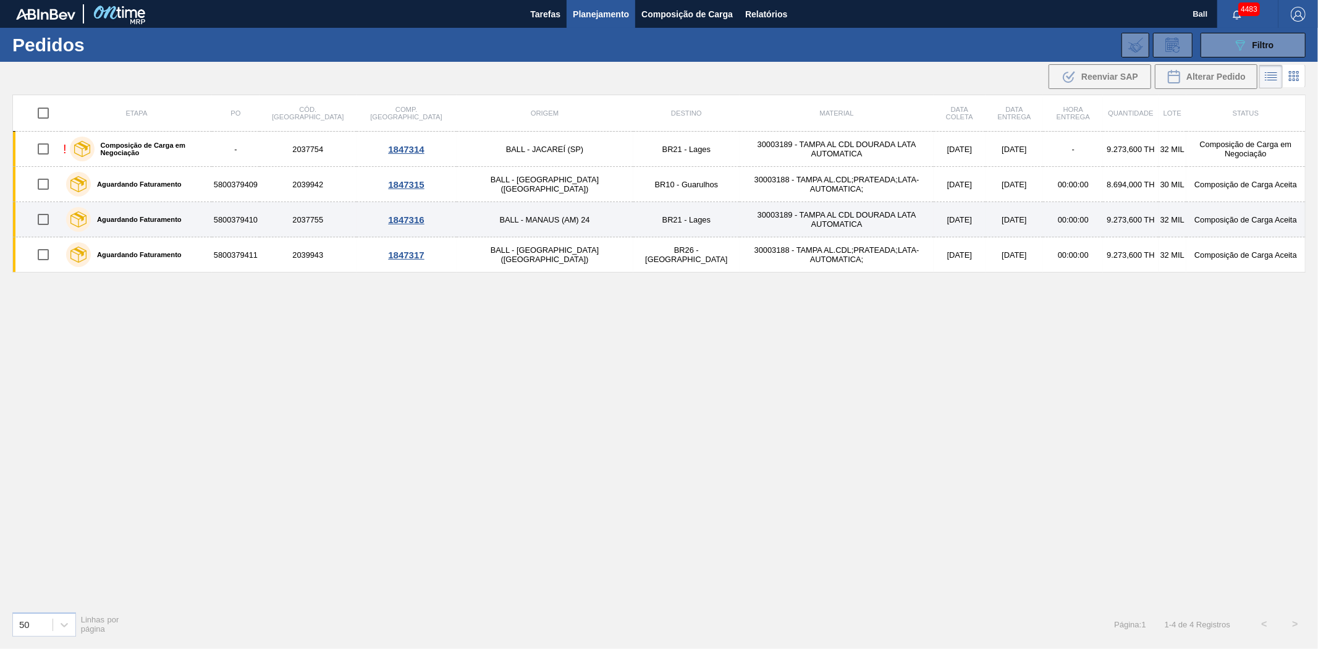  Describe the element at coordinates (235, 184) in the screenshot. I see `td: 5800379409` at that location.